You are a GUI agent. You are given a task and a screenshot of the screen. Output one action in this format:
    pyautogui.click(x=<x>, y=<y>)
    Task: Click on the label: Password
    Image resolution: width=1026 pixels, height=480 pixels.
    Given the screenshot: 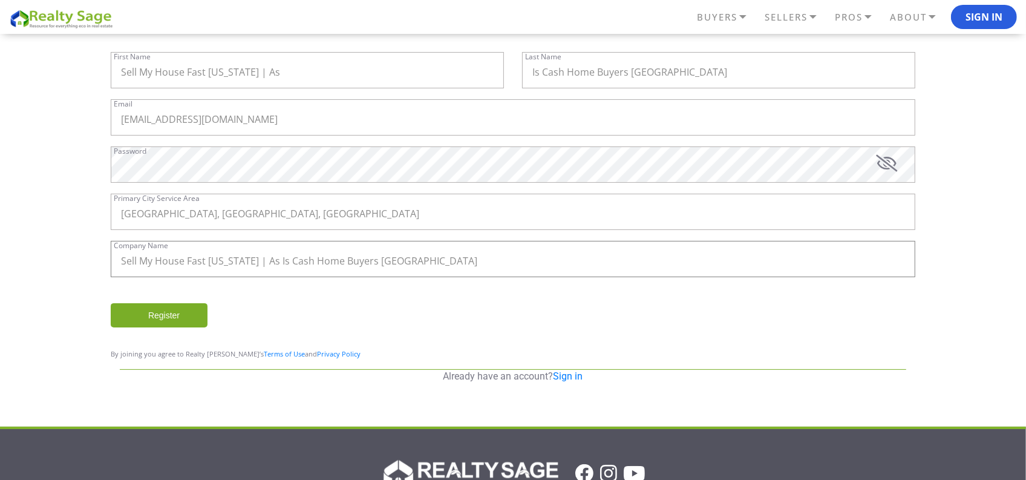 What is the action you would take?
    pyautogui.click(x=130, y=151)
    